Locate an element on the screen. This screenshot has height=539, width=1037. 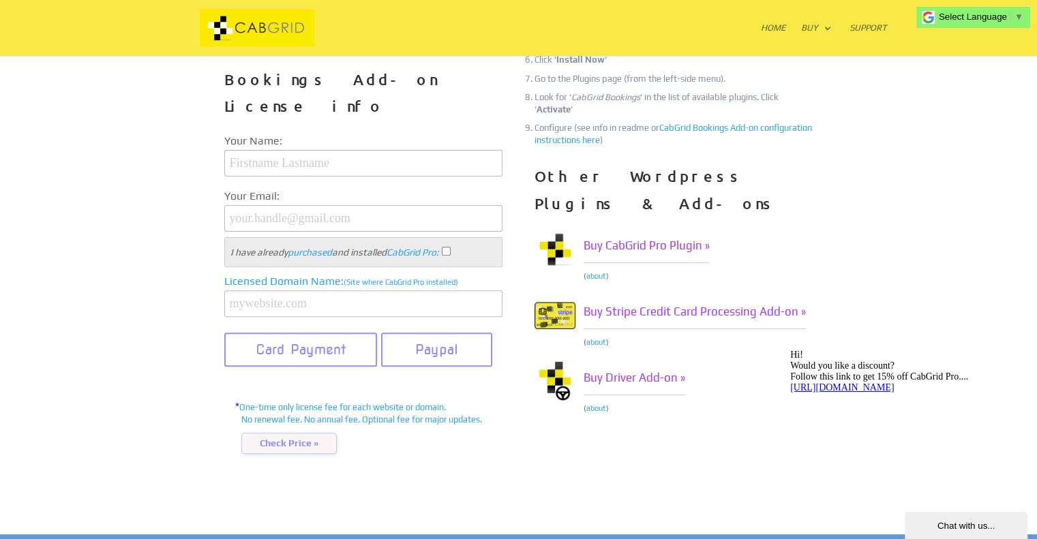
span: (Site where CabGrid Pro installed) is located at coordinates (401, 282).